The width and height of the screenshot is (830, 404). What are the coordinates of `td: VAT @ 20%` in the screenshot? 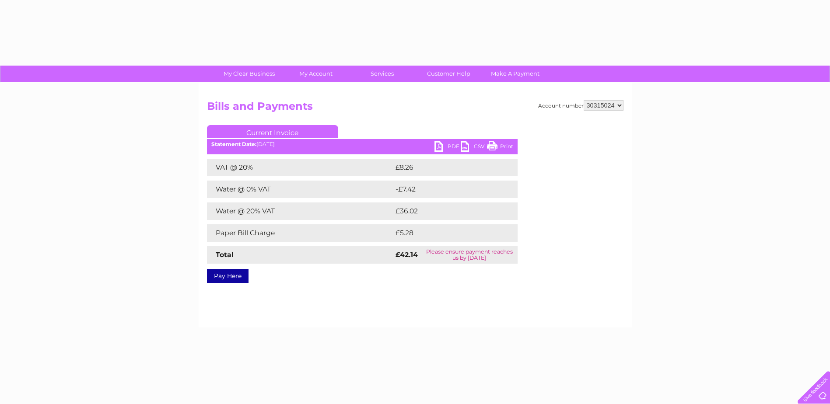 It's located at (300, 168).